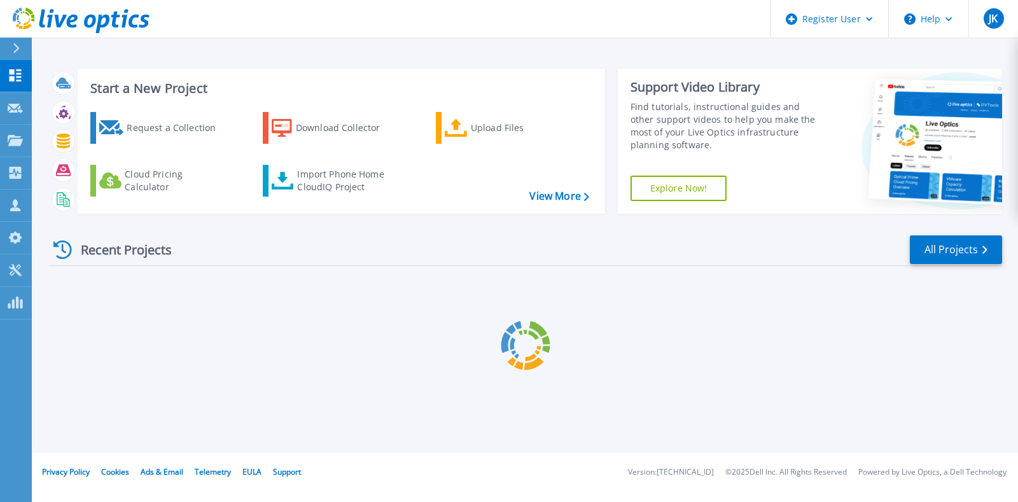 The width and height of the screenshot is (1018, 502). I want to click on div: Recent Projects, so click(119, 250).